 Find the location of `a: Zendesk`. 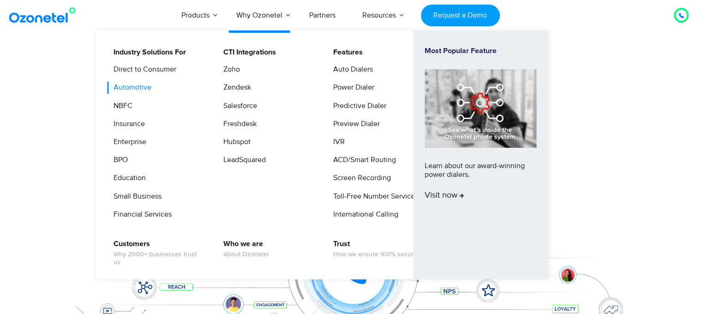

a: Zendesk is located at coordinates (235, 87).